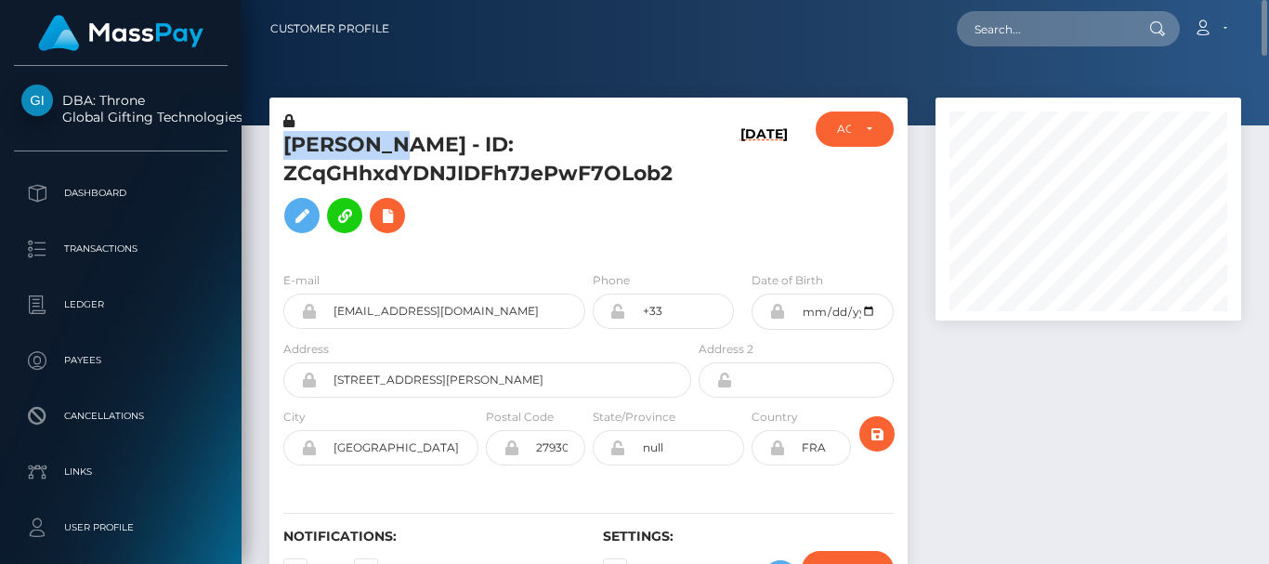 The image size is (1269, 564). Describe the element at coordinates (330, 29) in the screenshot. I see `a: Customer Profile` at that location.